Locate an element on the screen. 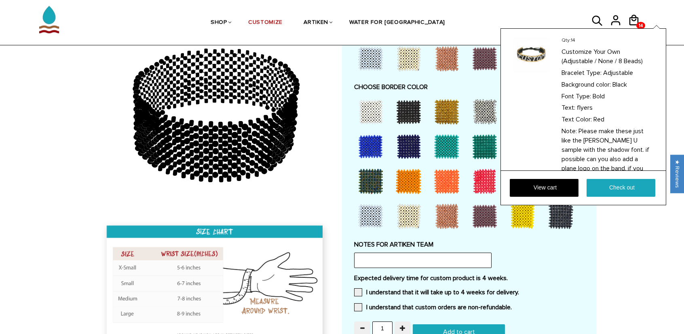 This screenshot has height=334, width=684. div: Teal is located at coordinates (486, 146).